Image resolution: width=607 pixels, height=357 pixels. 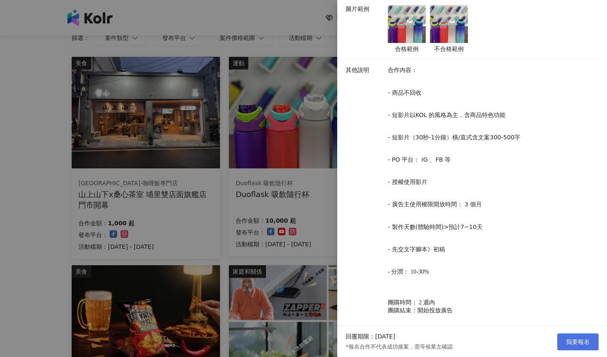 I want to click on p: 合作內容：, so click(x=491, y=70).